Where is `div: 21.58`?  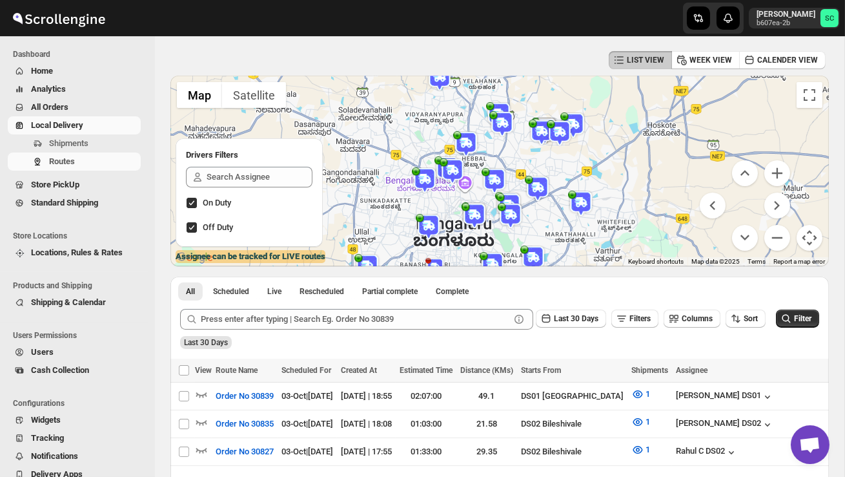 div: 21.58 is located at coordinates (487, 424).